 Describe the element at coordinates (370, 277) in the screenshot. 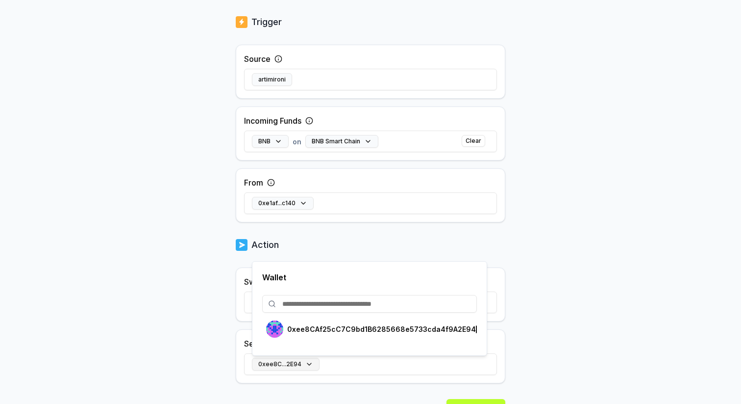

I see `p: Wallet` at that location.